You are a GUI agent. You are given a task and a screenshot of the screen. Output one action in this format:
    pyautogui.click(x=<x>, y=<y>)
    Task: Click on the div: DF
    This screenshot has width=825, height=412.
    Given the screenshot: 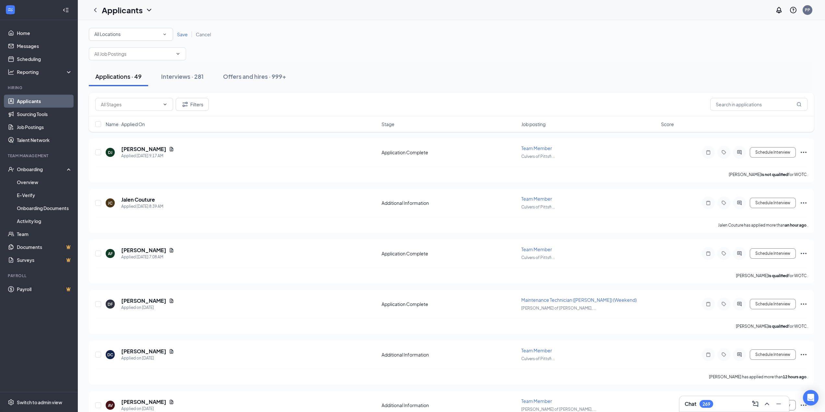 What is the action you would take?
    pyautogui.click(x=110, y=304)
    